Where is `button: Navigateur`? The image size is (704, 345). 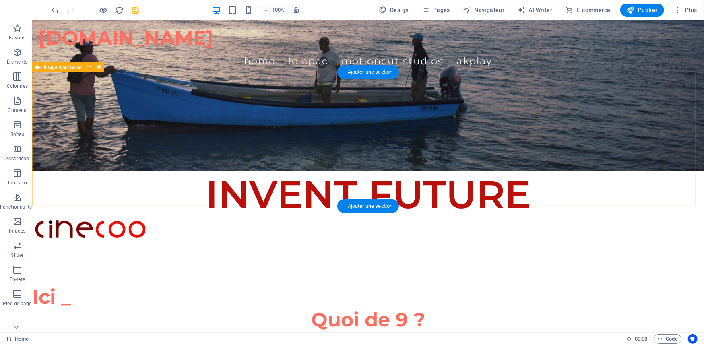 button: Navigateur is located at coordinates (484, 10).